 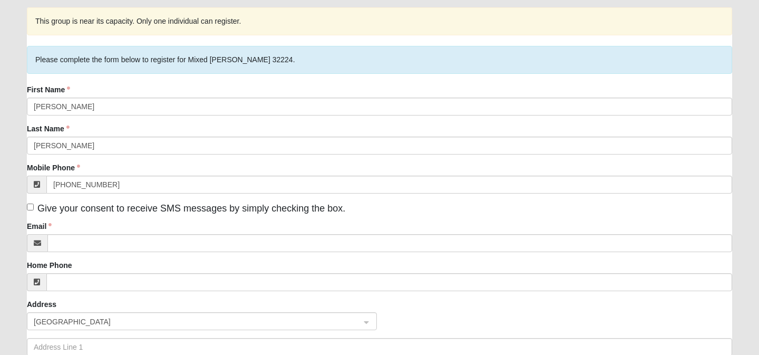 What do you see at coordinates (30, 207) in the screenshot?
I see `input: Give your consent to receive SMS messages by simply checking the box.` at bounding box center [30, 207].